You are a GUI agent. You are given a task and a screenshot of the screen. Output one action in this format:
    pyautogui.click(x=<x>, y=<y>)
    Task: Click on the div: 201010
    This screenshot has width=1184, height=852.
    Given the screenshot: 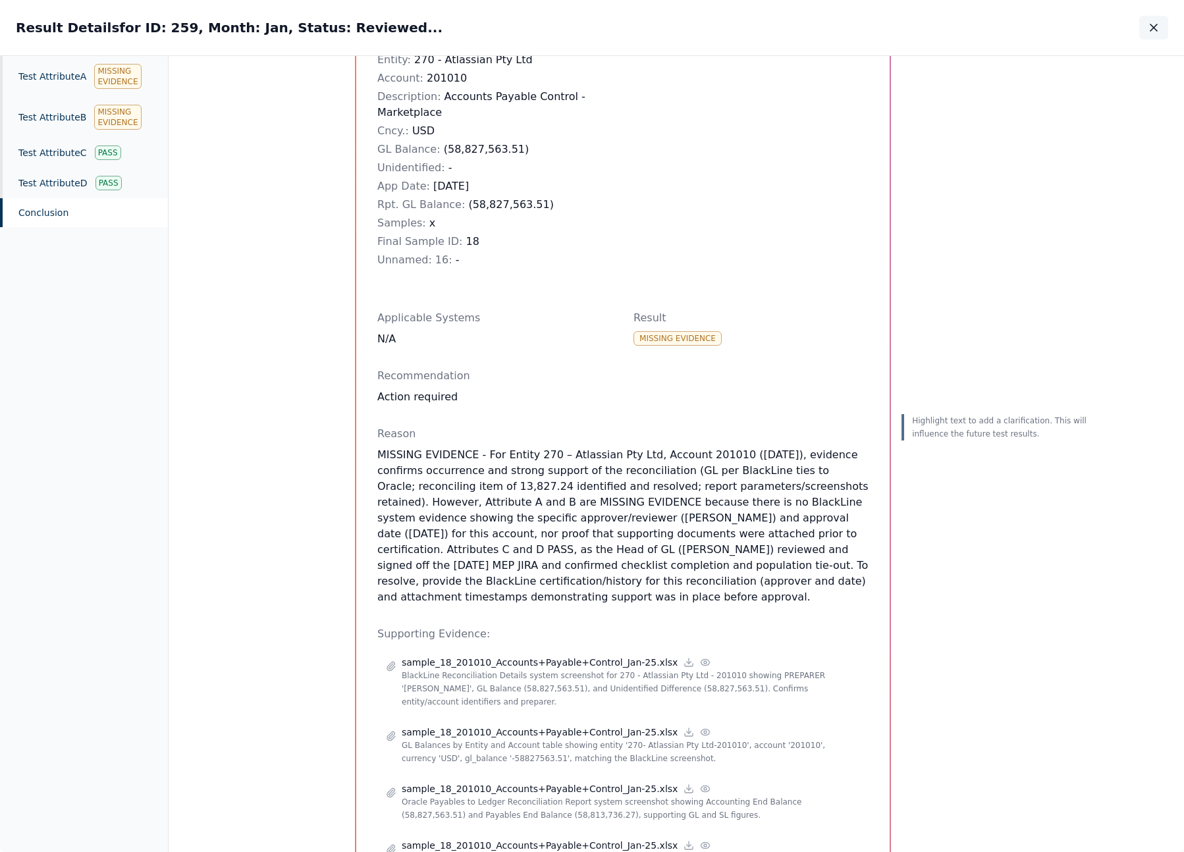 What is the action you would take?
    pyautogui.click(x=495, y=78)
    